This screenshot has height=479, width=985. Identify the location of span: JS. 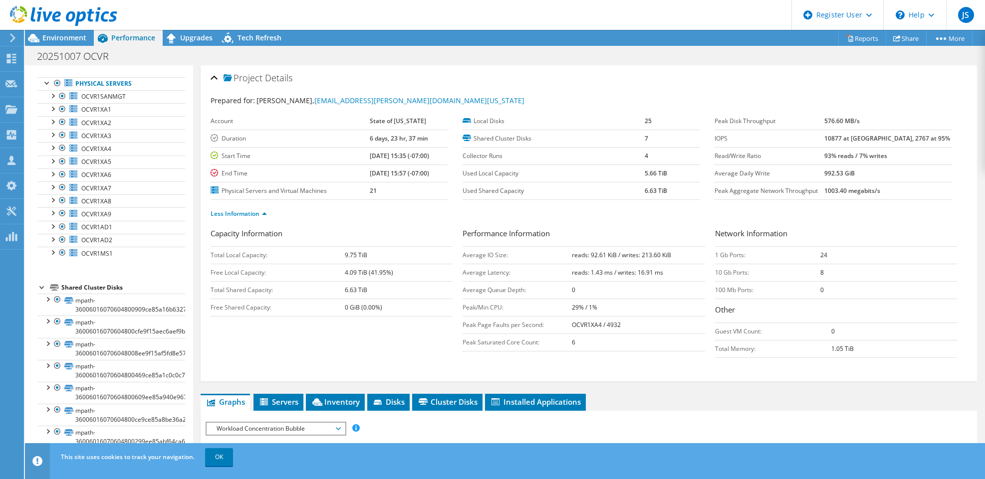
(966, 15).